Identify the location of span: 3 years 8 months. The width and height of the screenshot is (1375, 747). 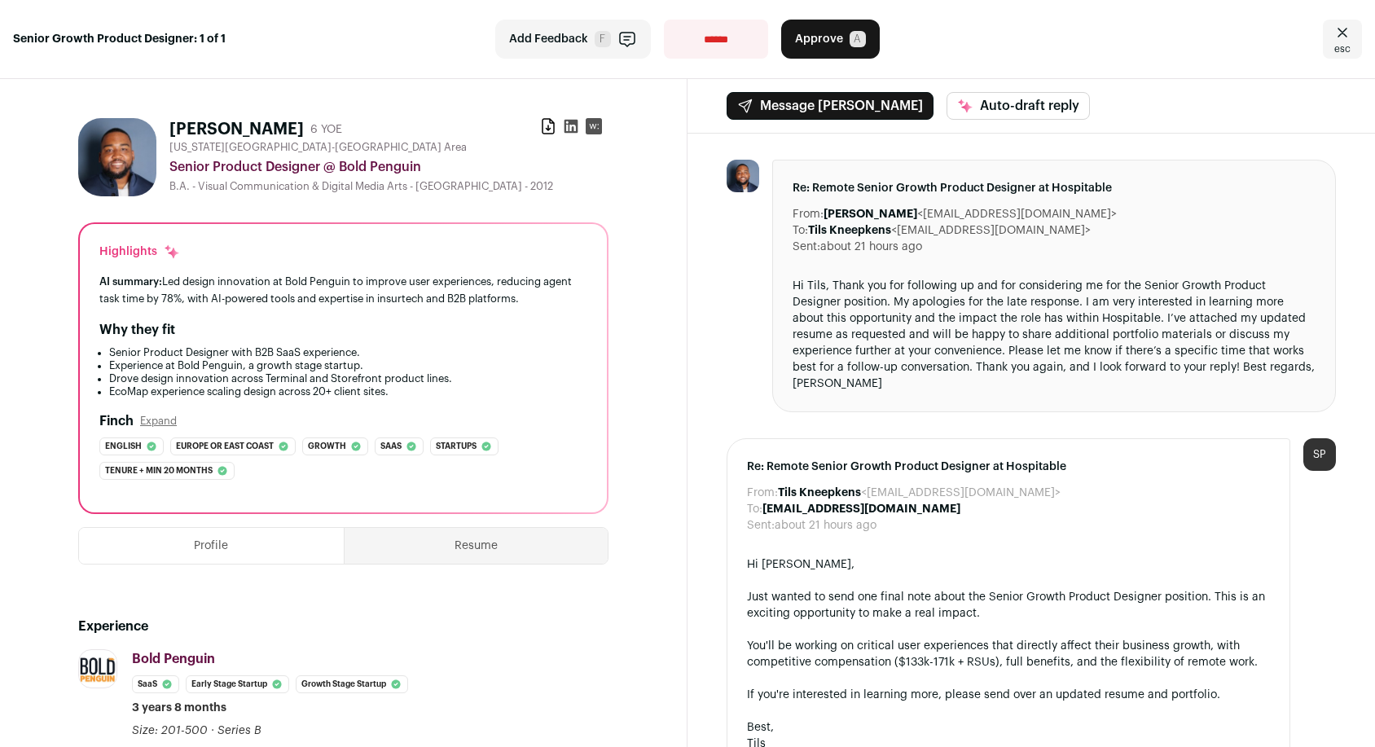
(179, 708).